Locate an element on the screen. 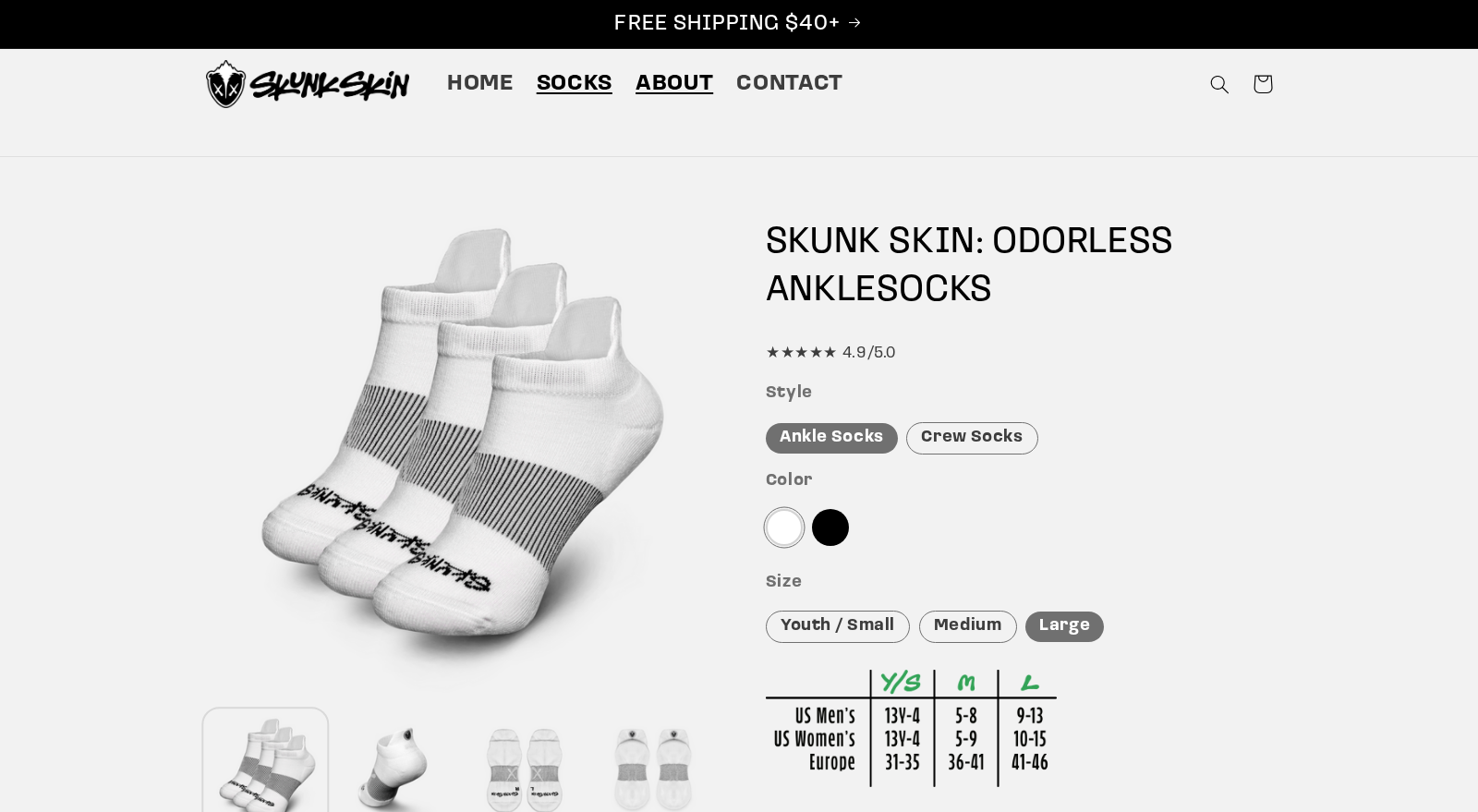 This screenshot has width=1478, height=812. a: Home is located at coordinates (480, 84).